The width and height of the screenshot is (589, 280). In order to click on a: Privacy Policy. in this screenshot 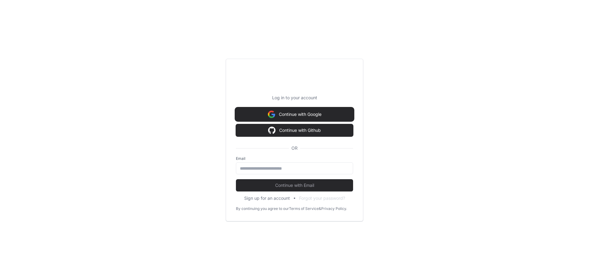, I will do `click(334, 208)`.